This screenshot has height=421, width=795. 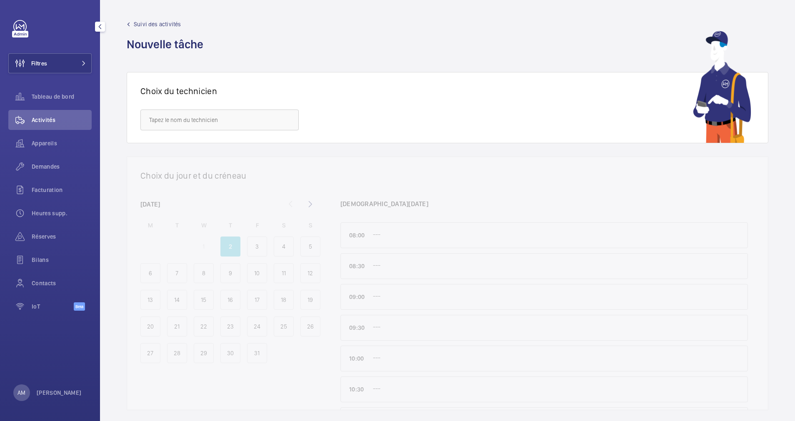 What do you see at coordinates (167, 44) in the screenshot?
I see `h1: Nouvelle tâche` at bounding box center [167, 44].